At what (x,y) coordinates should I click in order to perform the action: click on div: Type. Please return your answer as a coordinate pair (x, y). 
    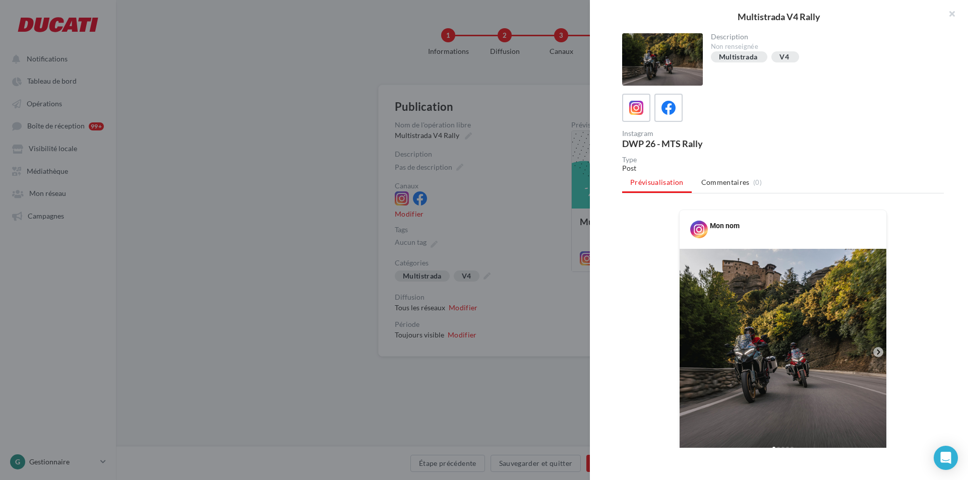
    Looking at the image, I should click on (783, 160).